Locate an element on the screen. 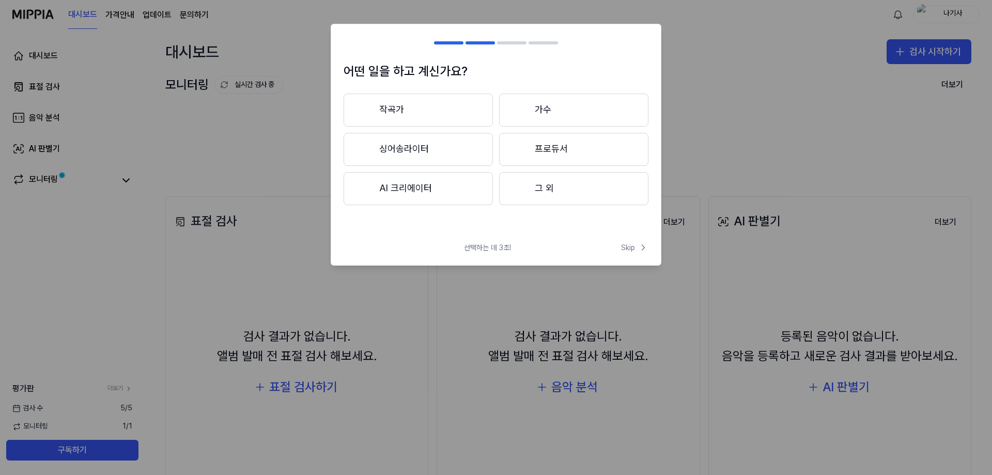 Image resolution: width=992 pixels, height=475 pixels. button: AI 크리에이터 is located at coordinates (418, 189).